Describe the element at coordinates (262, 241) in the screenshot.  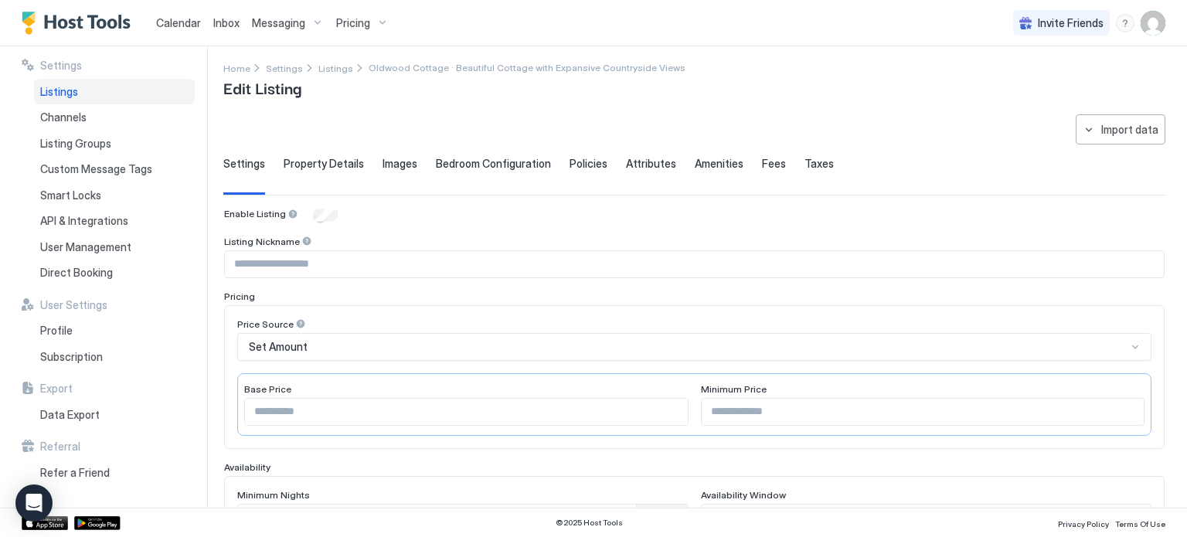
I see `span: Listing Nickname` at that location.